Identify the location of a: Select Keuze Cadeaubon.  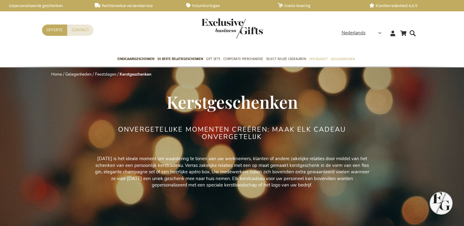
(286, 60).